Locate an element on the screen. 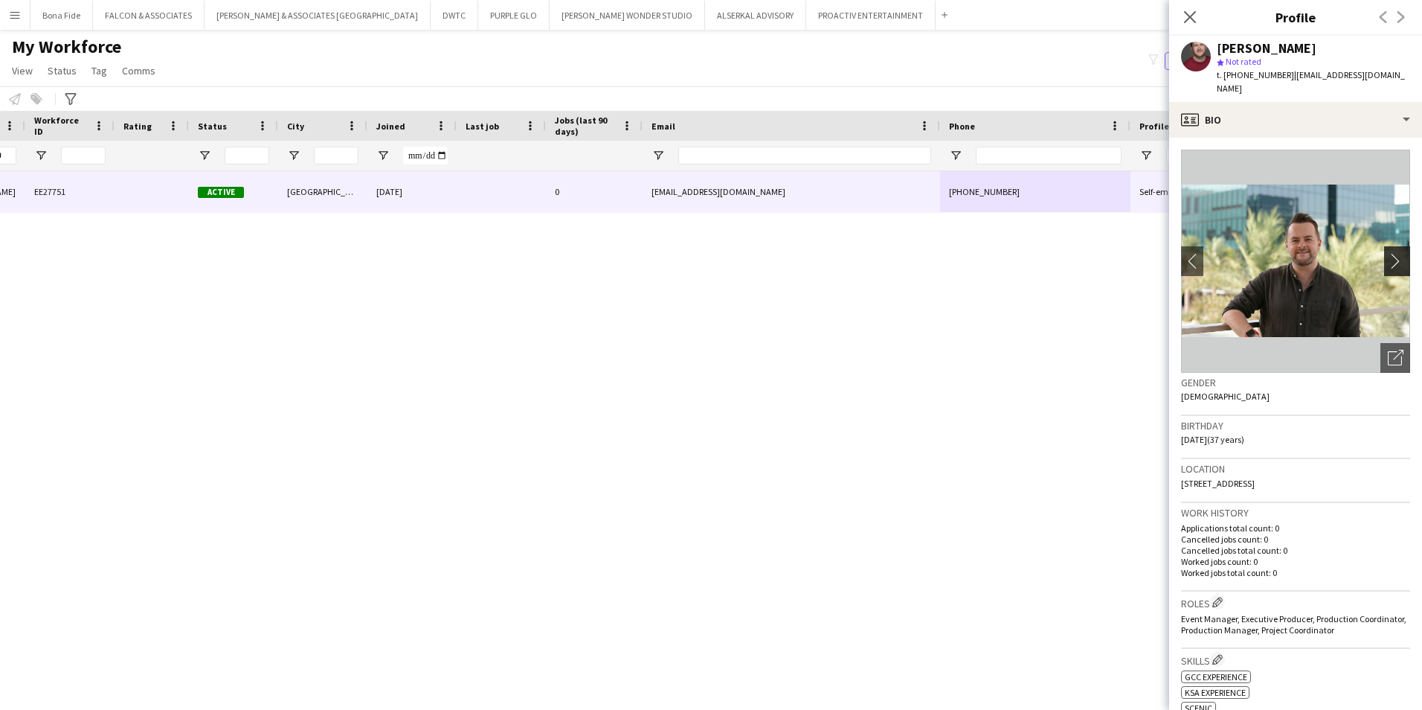  button: PURPLE GLO is located at coordinates (514, 15).